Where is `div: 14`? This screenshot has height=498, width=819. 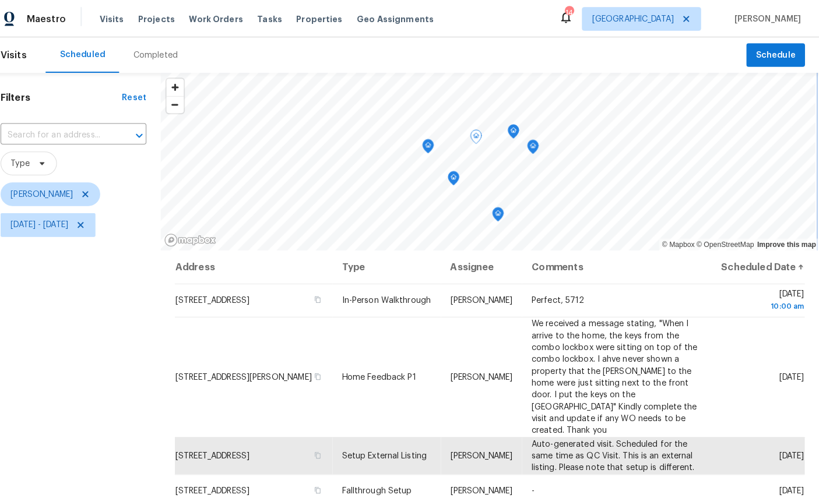 div: 14 is located at coordinates (573, 13).